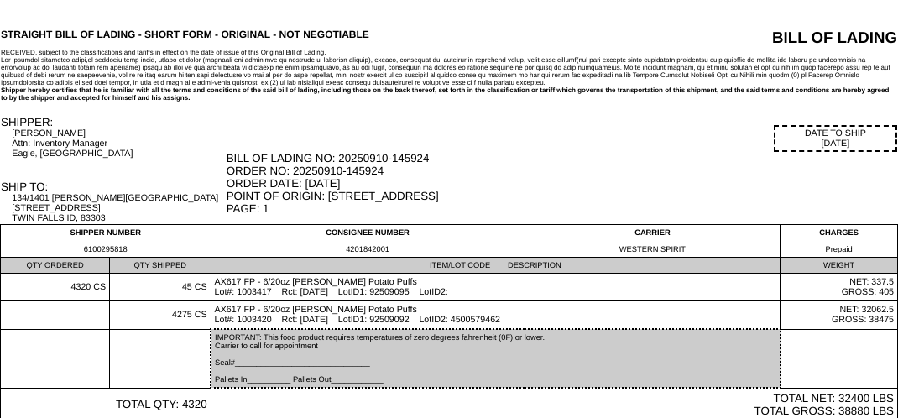  Describe the element at coordinates (839, 287) in the screenshot. I see `td: NET: 337.5 GROSS: 405` at that location.